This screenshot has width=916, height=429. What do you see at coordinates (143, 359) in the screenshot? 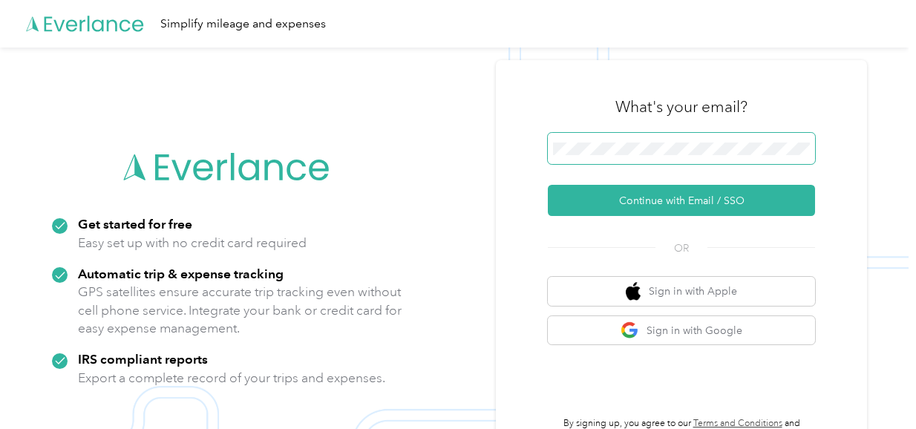
I see `strong: IRS compliant reports` at bounding box center [143, 359].